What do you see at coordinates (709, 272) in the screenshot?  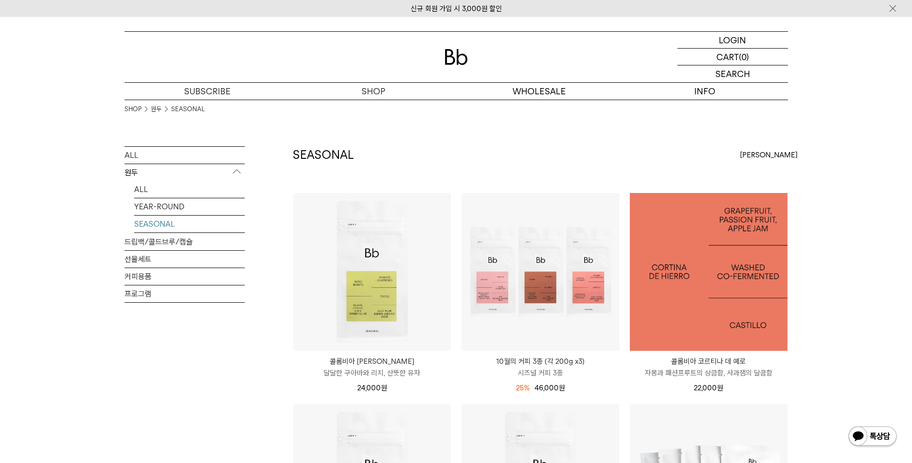 I see `a: 콜롬비아 코르티나 데 예로` at bounding box center [709, 272].